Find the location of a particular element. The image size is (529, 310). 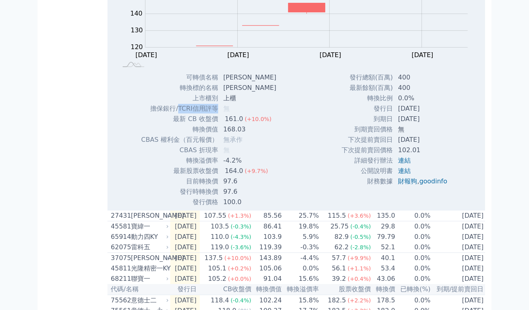

div: 光隆精密一KY is located at coordinates (149, 269).